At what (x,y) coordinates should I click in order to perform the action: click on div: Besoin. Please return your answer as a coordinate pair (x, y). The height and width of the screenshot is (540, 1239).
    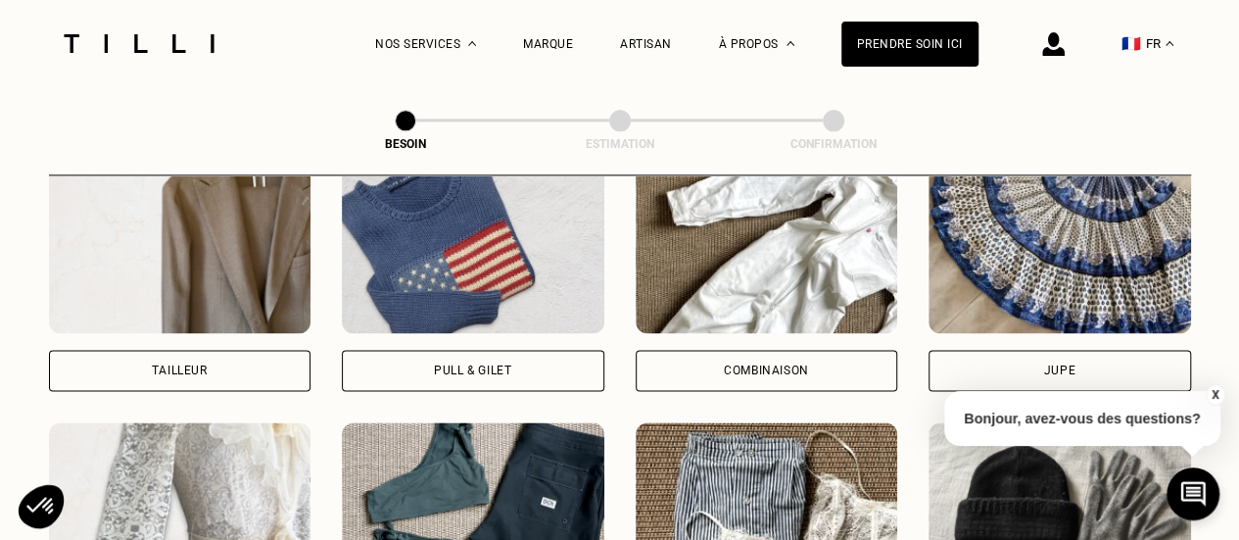
    Looking at the image, I should click on (405, 144).